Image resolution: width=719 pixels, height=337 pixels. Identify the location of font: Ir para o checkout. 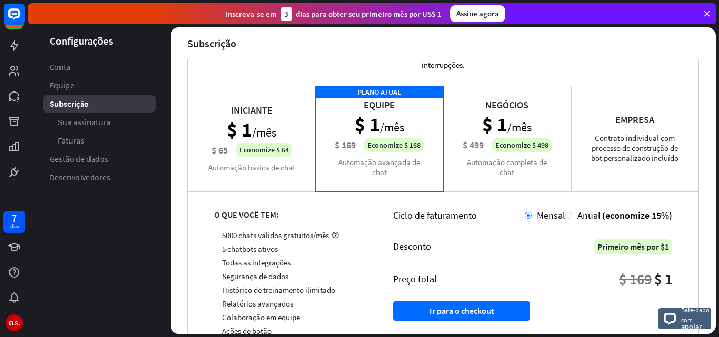
(461, 311).